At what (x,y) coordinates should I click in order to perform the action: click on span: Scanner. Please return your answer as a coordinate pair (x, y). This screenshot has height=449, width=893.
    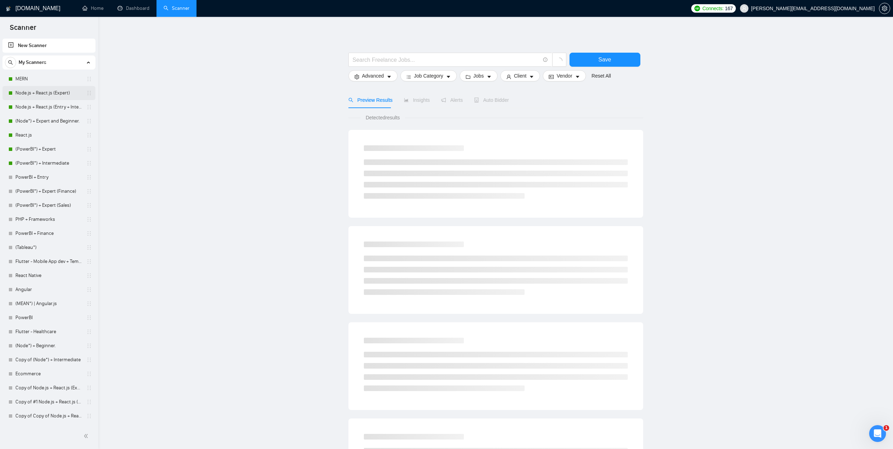
    Looking at the image, I should click on (23, 30).